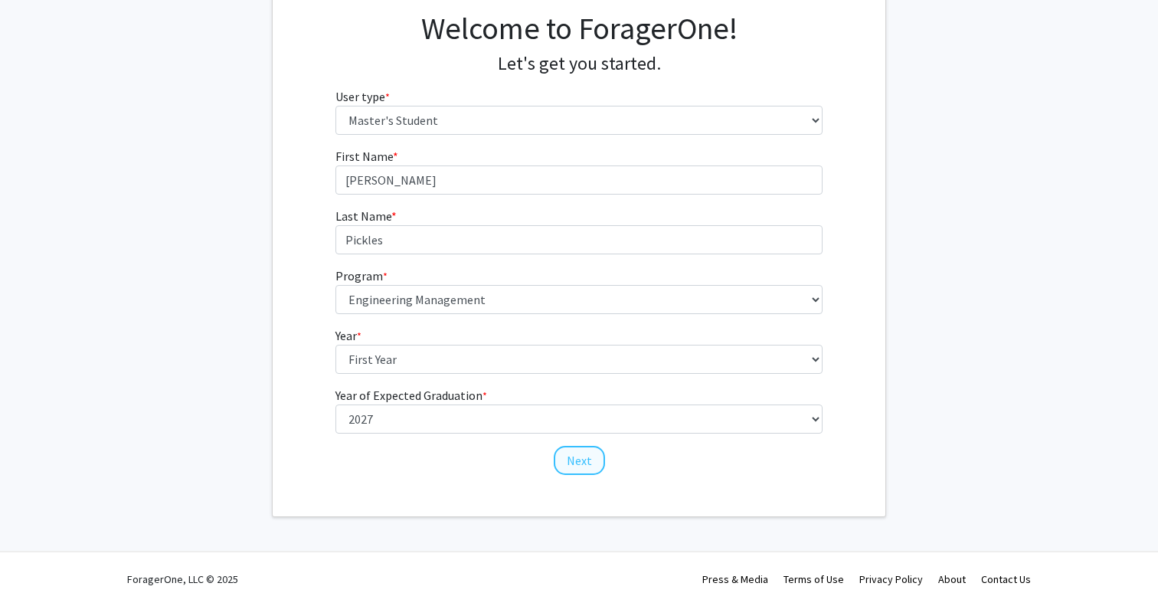 The width and height of the screenshot is (1158, 606). I want to click on a: Press & Media, so click(735, 579).